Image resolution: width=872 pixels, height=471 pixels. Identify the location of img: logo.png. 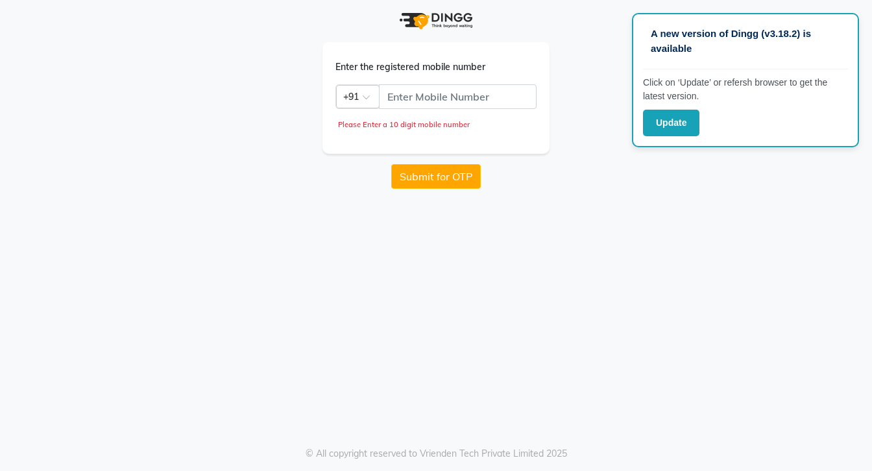
(436, 21).